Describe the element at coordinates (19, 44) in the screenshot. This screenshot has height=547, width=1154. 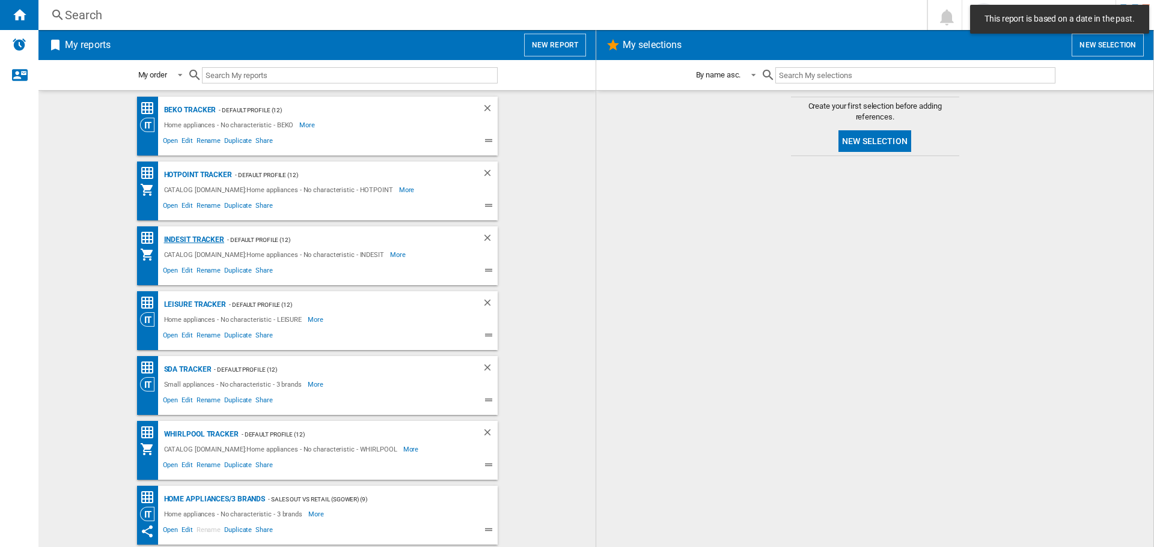
I see `img: alerts-logo.svg` at that location.